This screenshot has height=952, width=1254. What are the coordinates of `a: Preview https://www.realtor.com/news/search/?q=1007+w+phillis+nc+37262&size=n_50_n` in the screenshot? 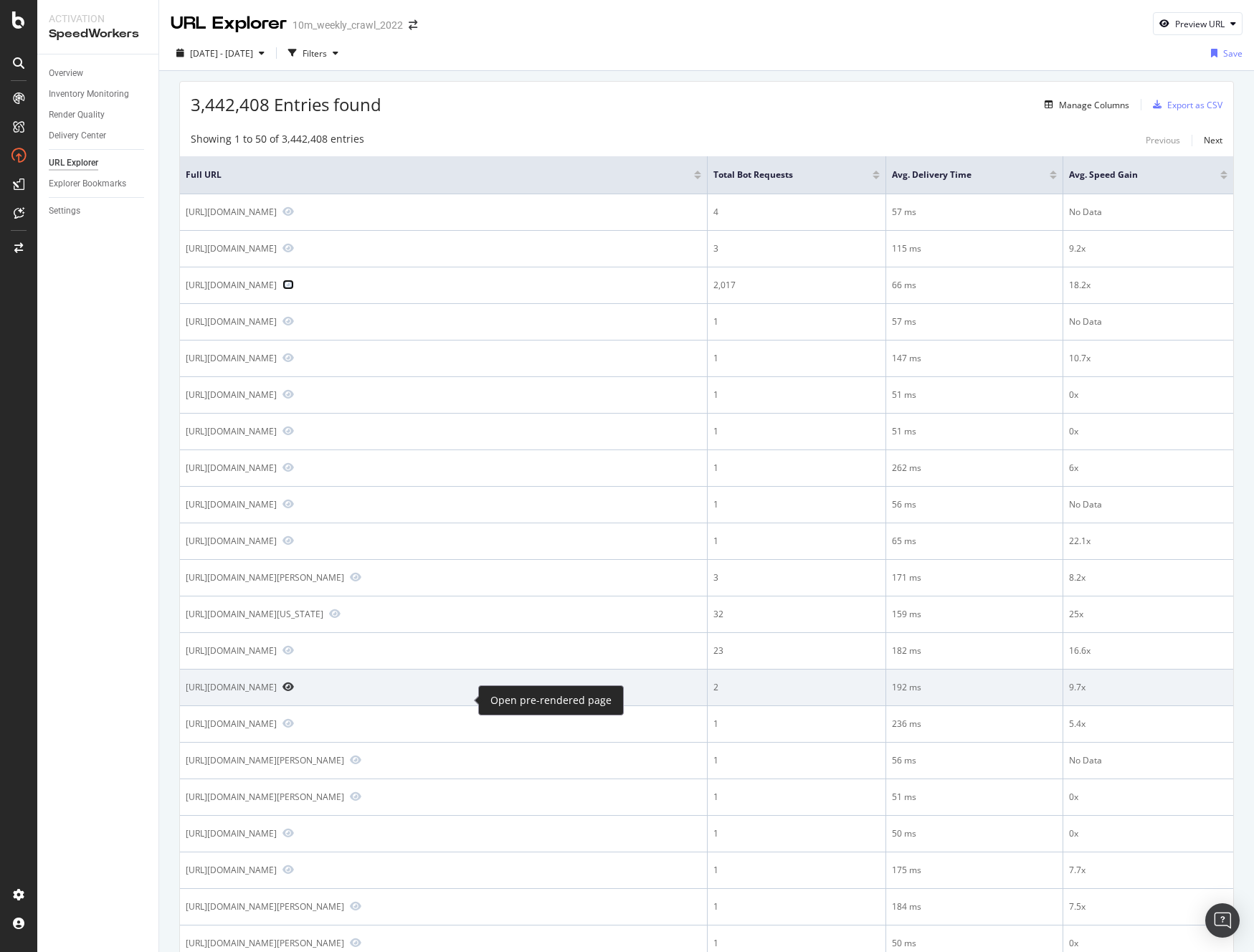 It's located at (356, 943).